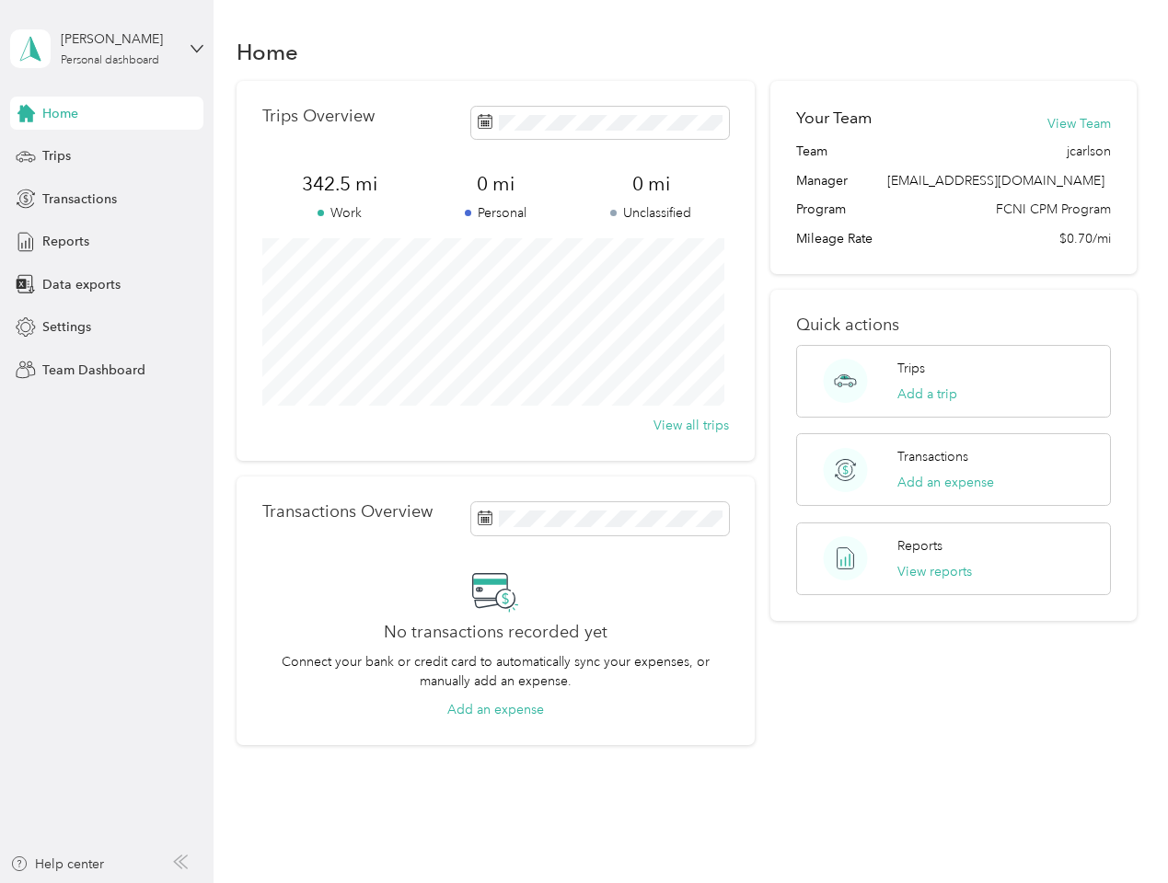 The image size is (1168, 883). I want to click on span: Manager, so click(822, 180).